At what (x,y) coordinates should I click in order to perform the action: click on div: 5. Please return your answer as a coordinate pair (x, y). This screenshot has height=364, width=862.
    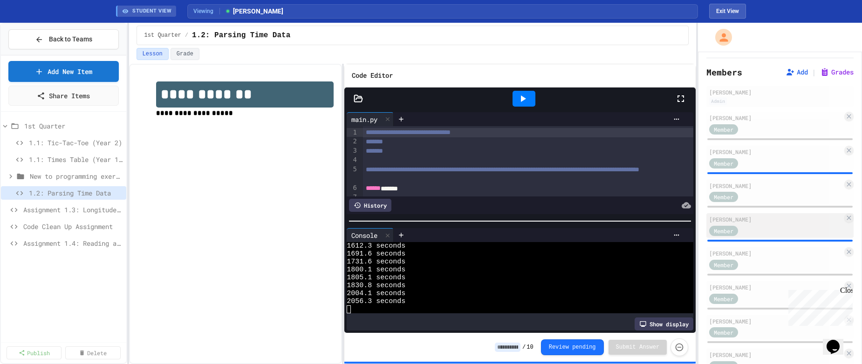
    Looking at the image, I should click on (352, 174).